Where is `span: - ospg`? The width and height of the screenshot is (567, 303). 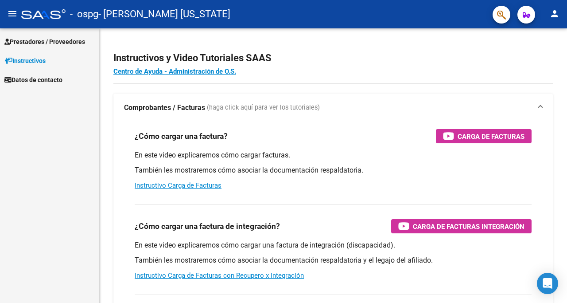 span: - ospg is located at coordinates (84, 14).